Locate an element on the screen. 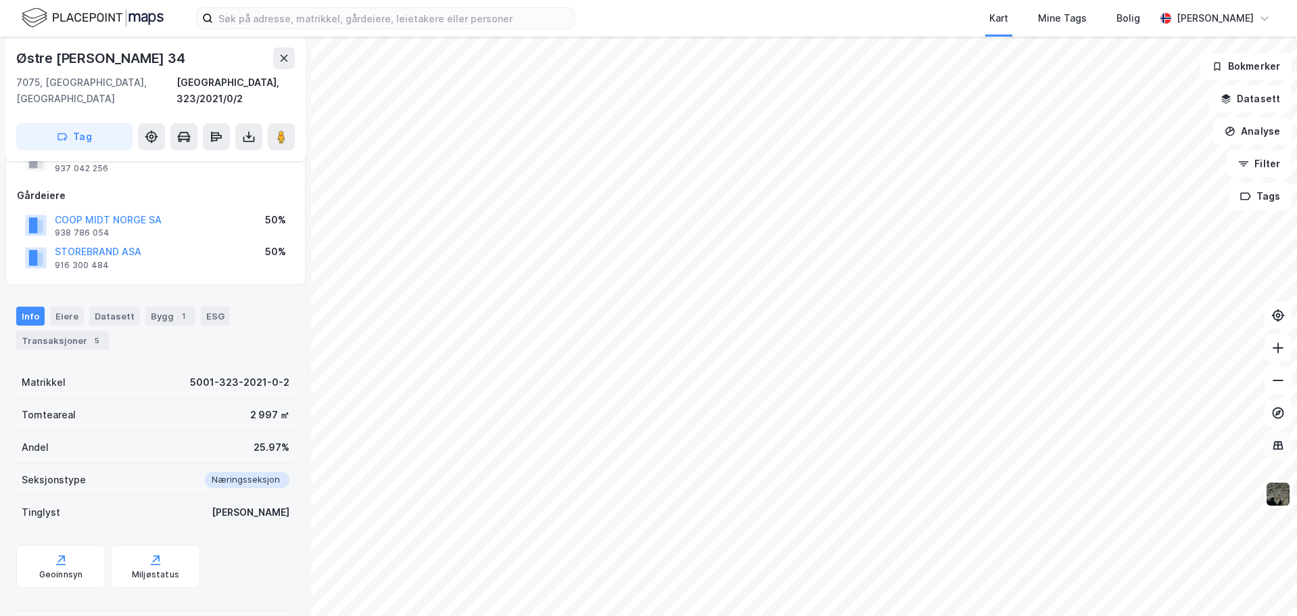  div: Tinglyst is located at coordinates (41, 512).